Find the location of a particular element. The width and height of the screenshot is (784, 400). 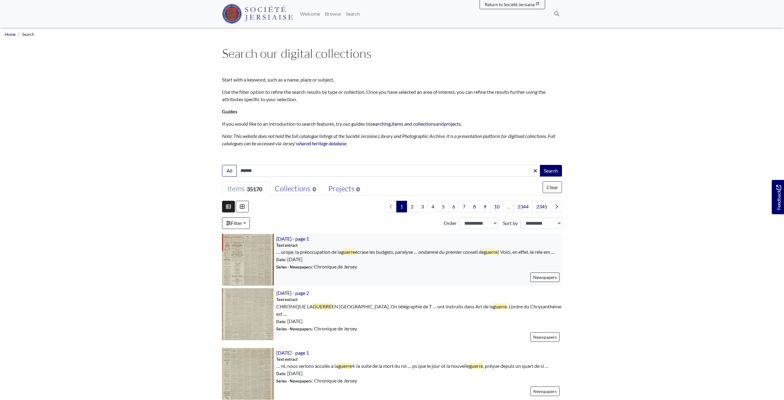

div: Collections is located at coordinates (296, 189).